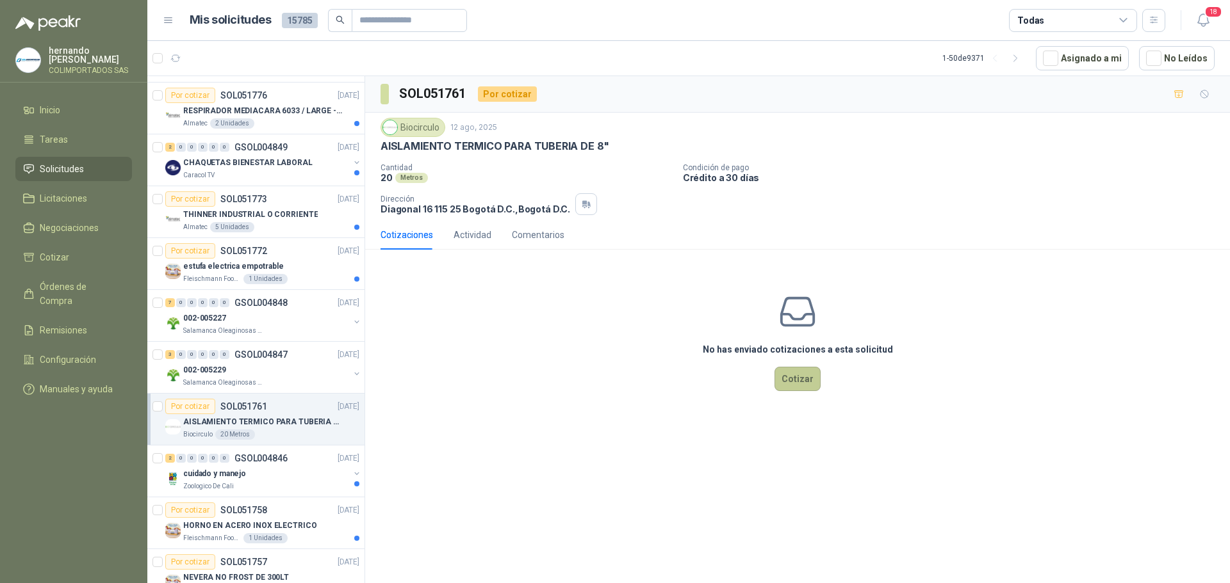 This screenshot has height=583, width=1230. Describe the element at coordinates (74, 228) in the screenshot. I see `a: Negociaciones` at that location.